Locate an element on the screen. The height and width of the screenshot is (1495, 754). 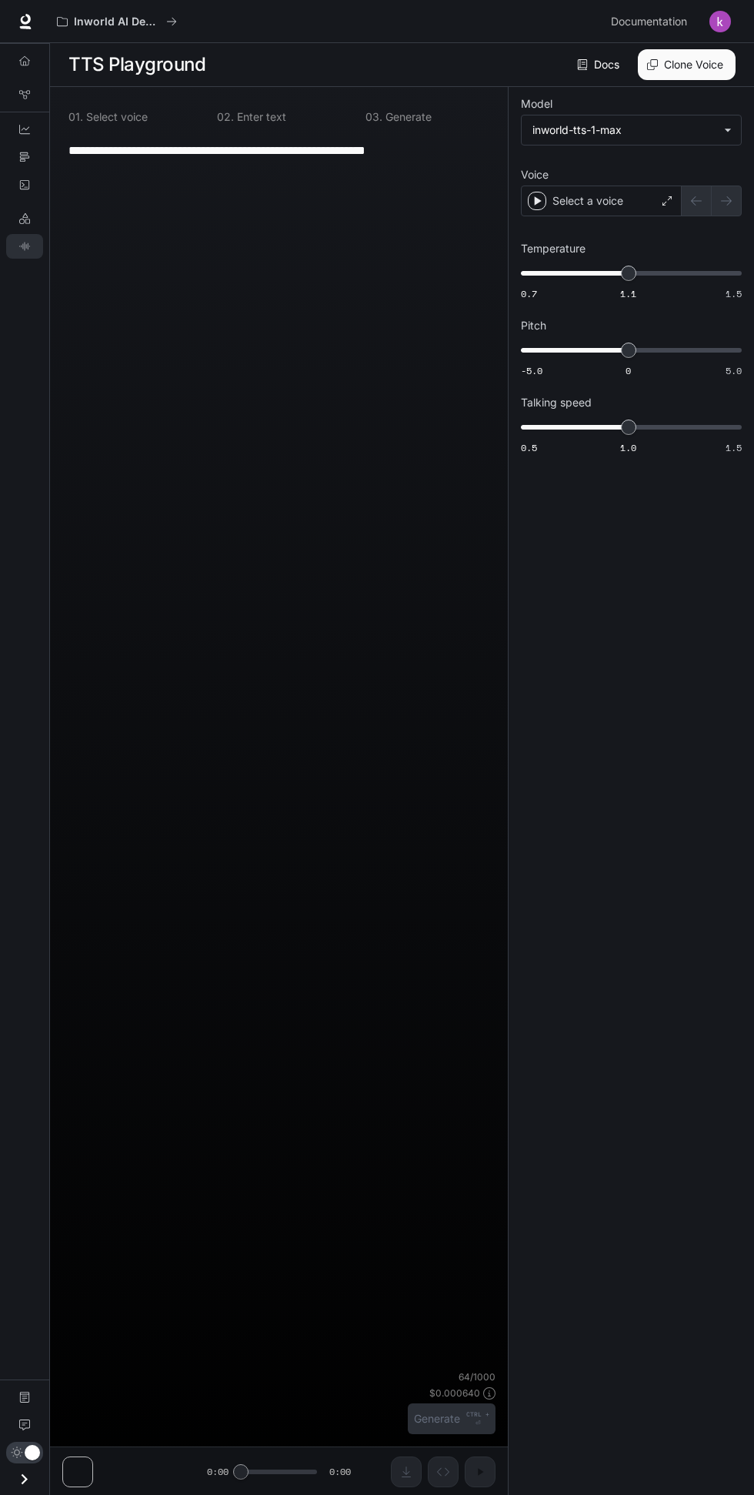
p: Generate is located at coordinates (407, 117).